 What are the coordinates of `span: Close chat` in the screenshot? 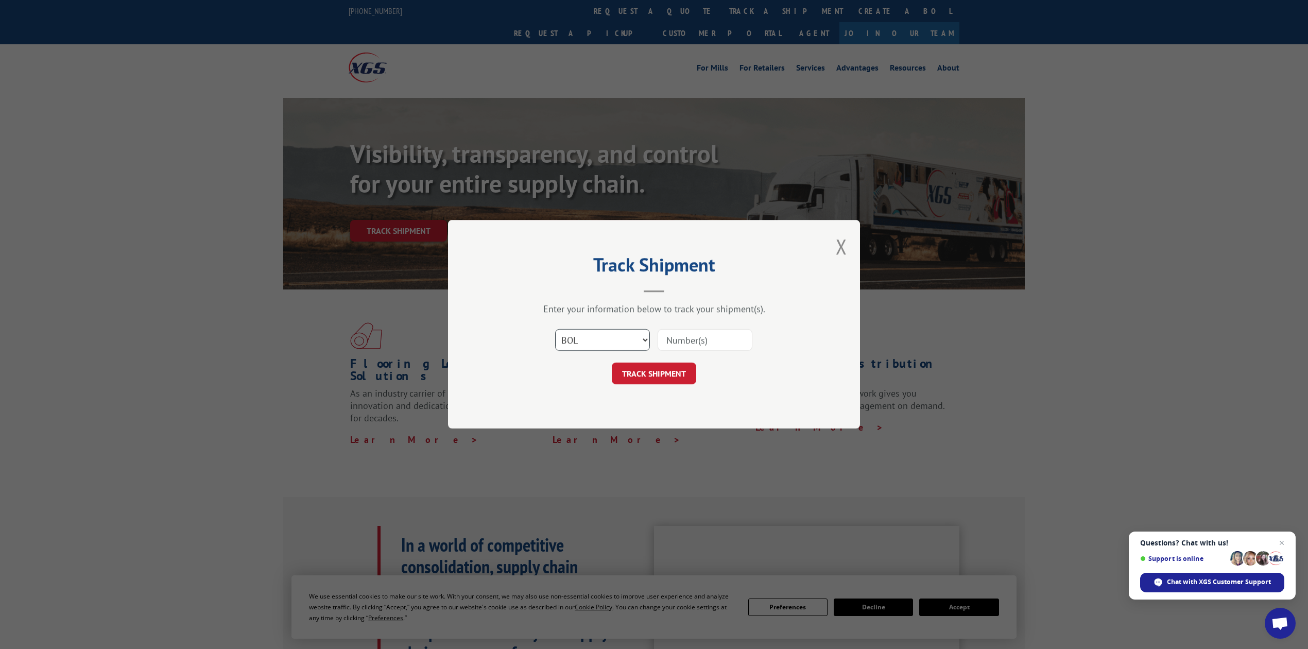 It's located at (1282, 543).